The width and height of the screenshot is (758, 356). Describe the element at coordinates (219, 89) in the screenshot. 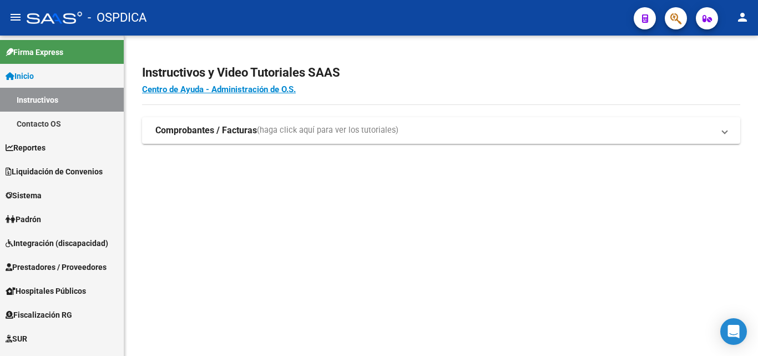

I see `a: Centro de Ayuda - Administración de O.S.` at that location.